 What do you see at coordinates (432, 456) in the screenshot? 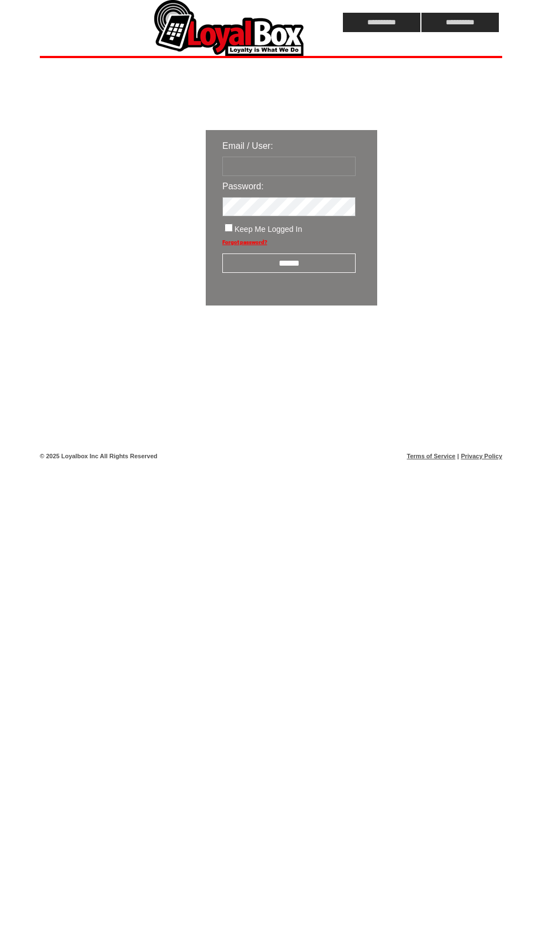
I see `a: Terms of Service` at bounding box center [432, 456].